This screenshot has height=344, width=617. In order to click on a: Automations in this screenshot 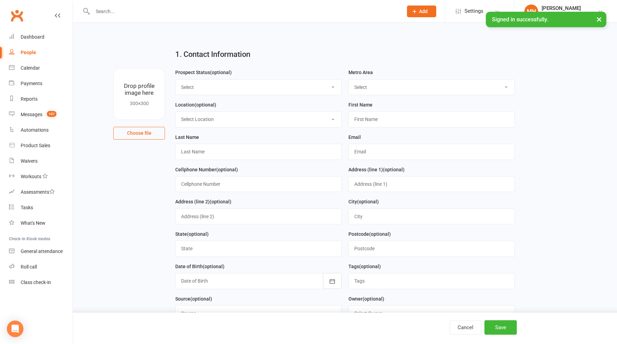, I will do `click(41, 130)`.